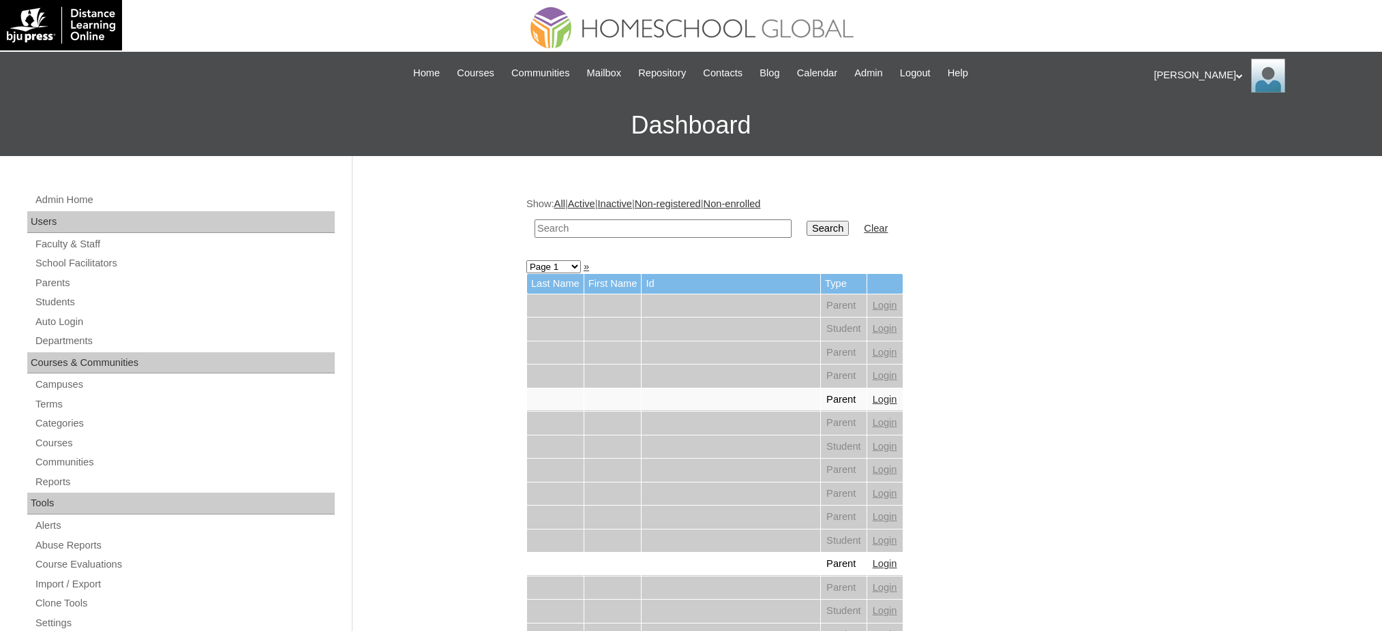  I want to click on a: Clone Tools, so click(184, 604).